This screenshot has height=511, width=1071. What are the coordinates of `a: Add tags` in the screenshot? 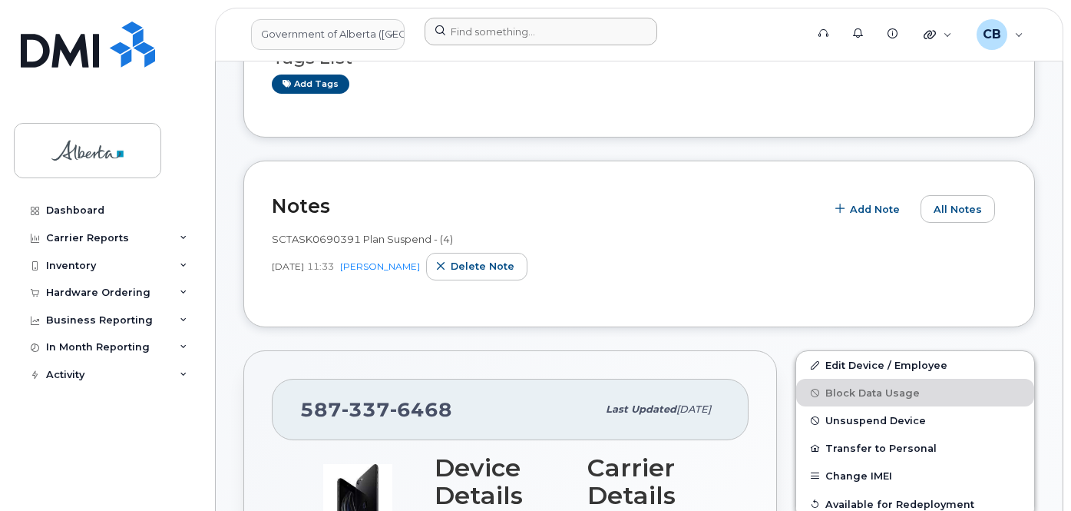 It's located at (310, 84).